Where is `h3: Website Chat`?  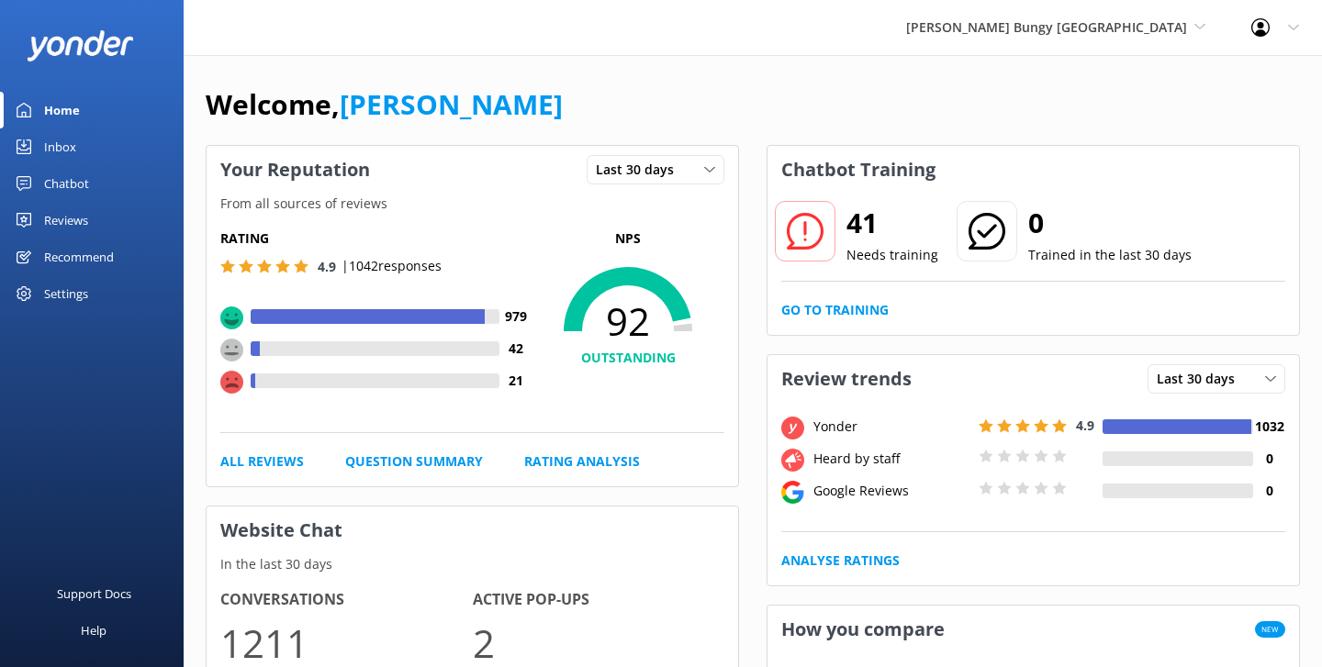
h3: Website Chat is located at coordinates (472, 531).